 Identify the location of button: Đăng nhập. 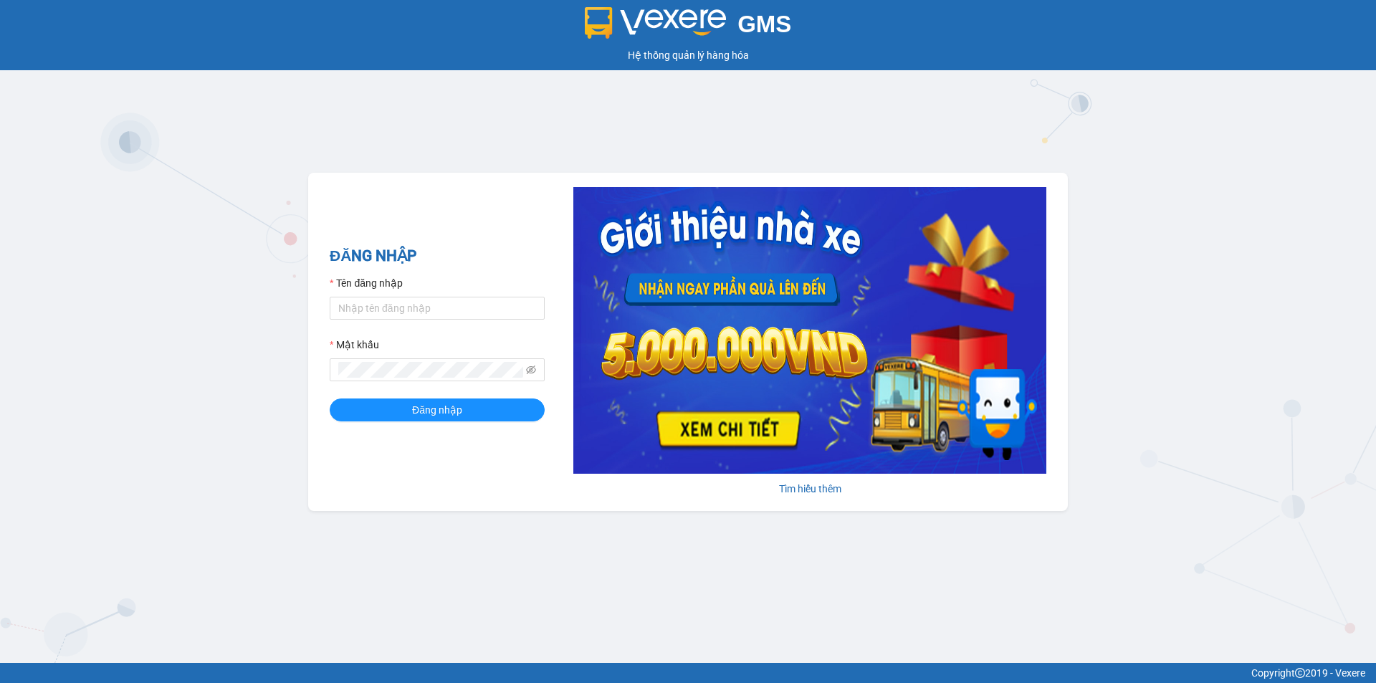
(437, 410).